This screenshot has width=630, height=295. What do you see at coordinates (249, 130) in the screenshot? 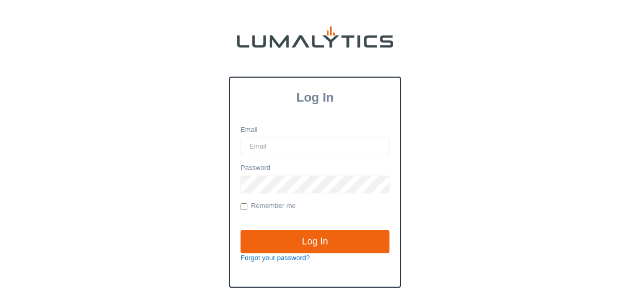
I see `label: Email` at bounding box center [249, 130].